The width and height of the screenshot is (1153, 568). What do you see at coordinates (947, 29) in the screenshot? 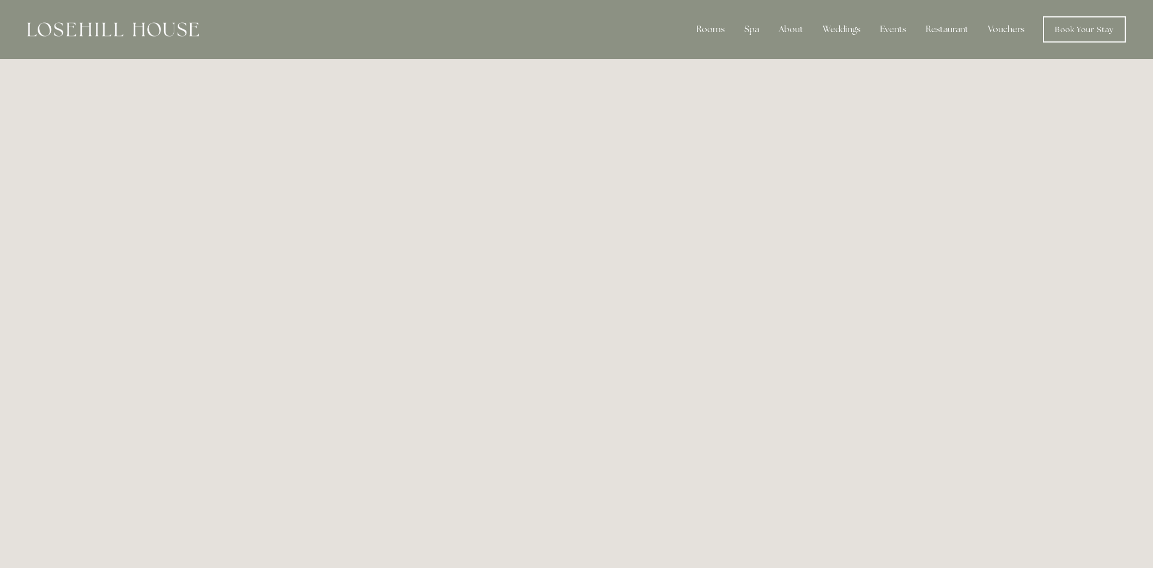
I see `div: Restaurant` at bounding box center [947, 29].